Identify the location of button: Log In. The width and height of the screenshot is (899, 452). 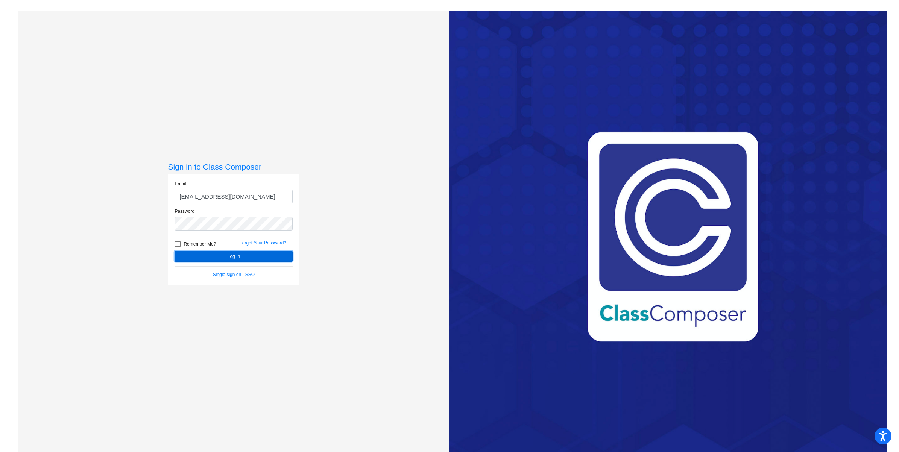
(234, 256).